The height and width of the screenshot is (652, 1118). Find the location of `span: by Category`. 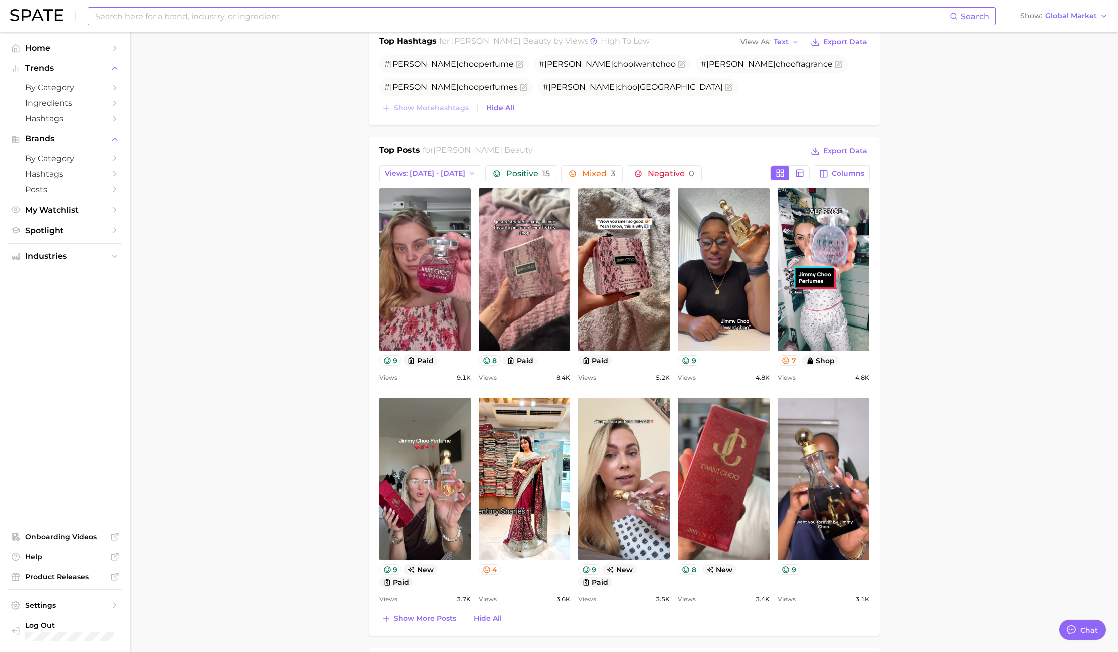

span: by Category is located at coordinates (65, 158).